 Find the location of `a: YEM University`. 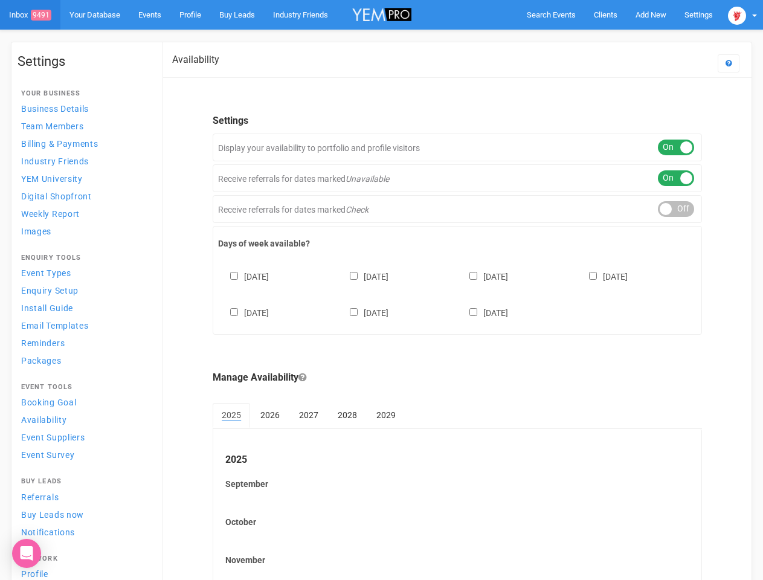

a: YEM University is located at coordinates (84, 178).